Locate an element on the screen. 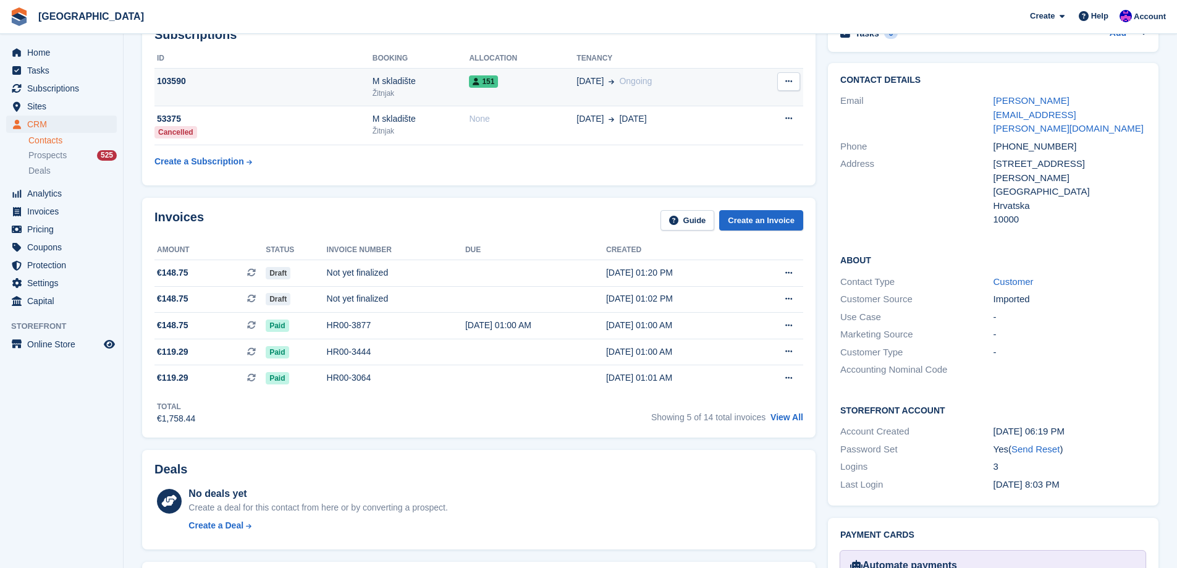 Image resolution: width=1177 pixels, height=568 pixels. div: HR00-3064 is located at coordinates (396, 378).